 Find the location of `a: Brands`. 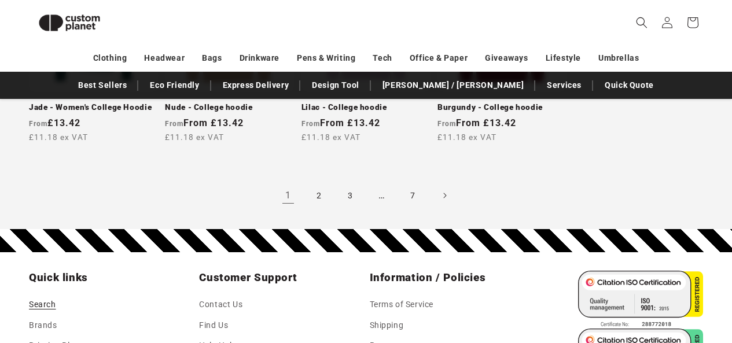

a: Brands is located at coordinates (43, 325).